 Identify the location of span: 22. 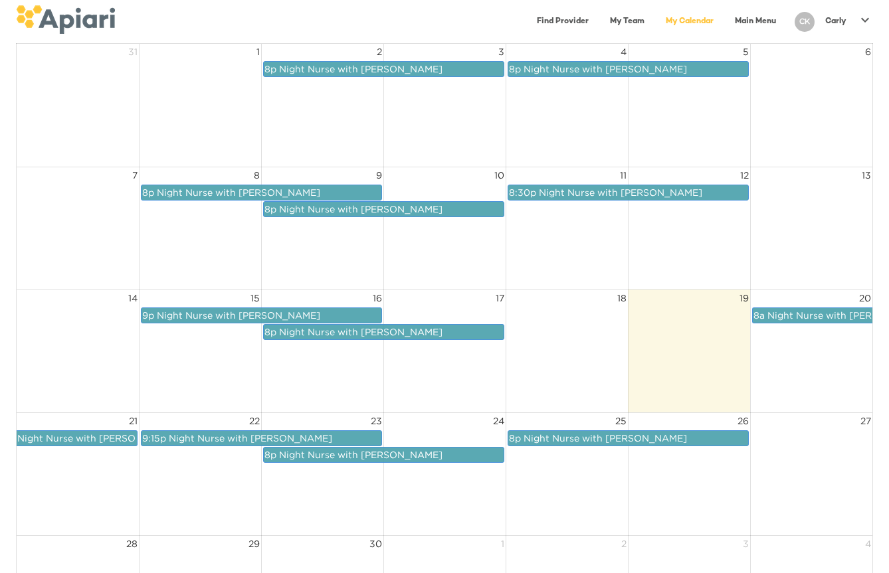
(254, 421).